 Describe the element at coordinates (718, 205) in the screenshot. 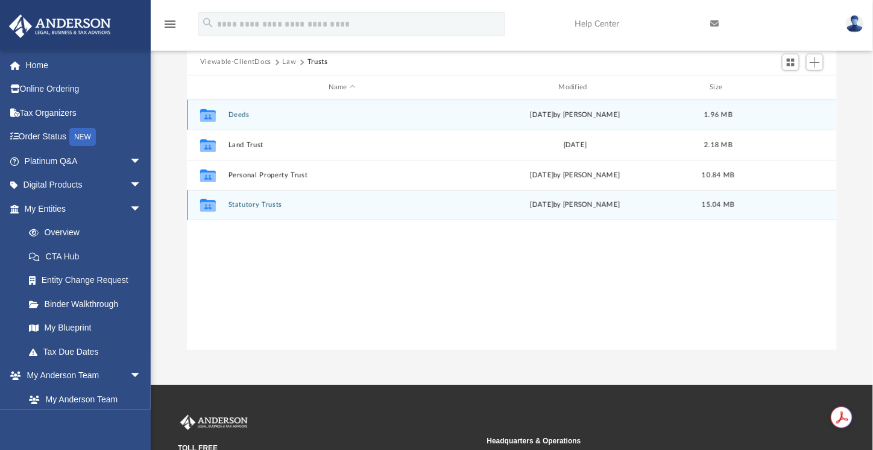

I see `span: 15.04 MB` at that location.